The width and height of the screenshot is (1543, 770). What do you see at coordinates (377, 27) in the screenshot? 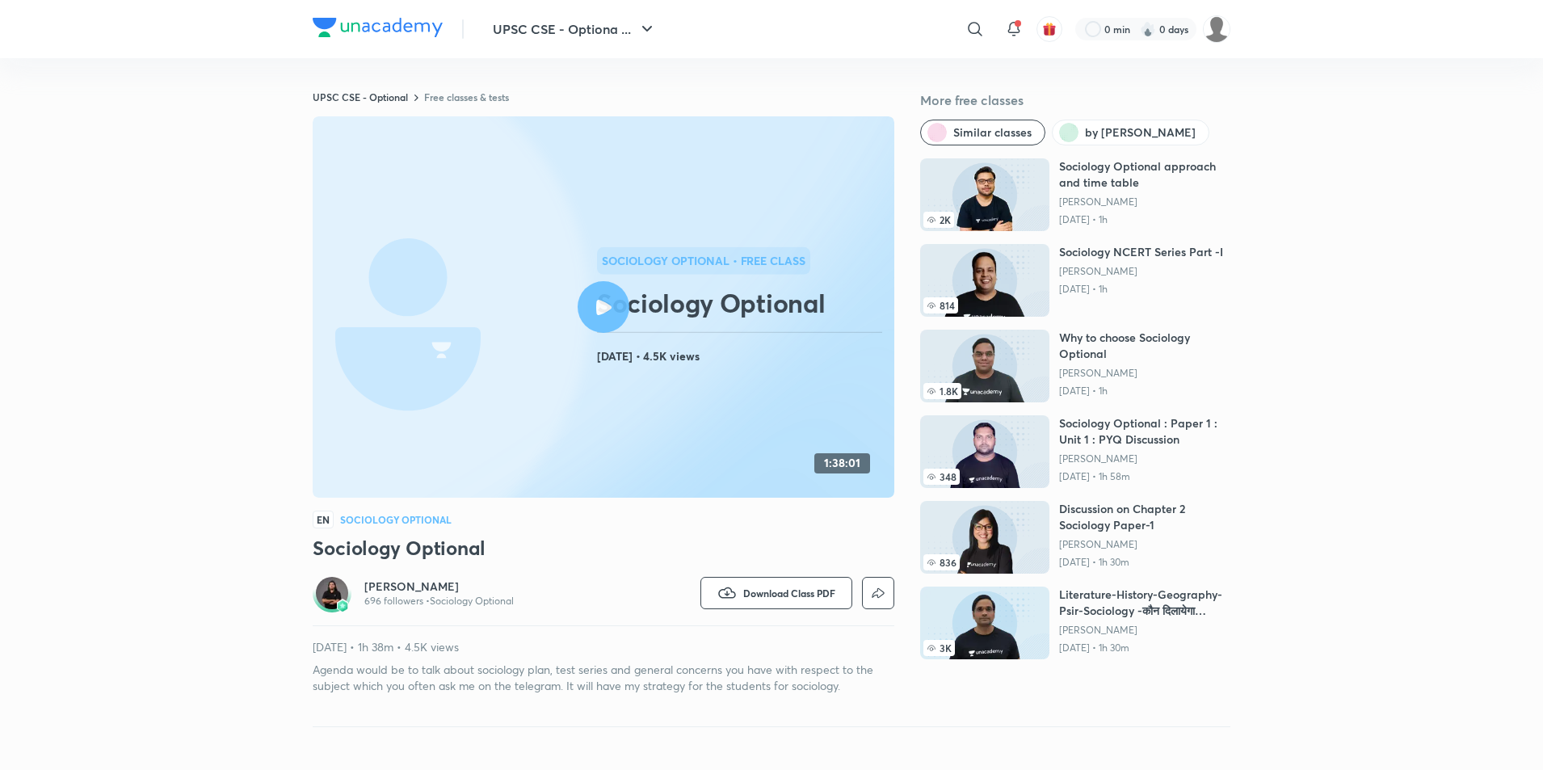
I see `img: Company Logo` at bounding box center [377, 27].